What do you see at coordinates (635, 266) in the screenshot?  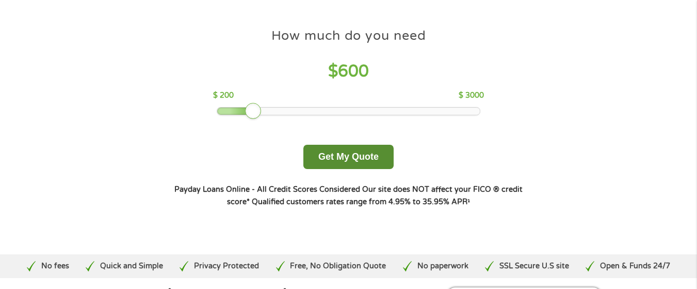 I see `p: Open & Funds 24/7` at bounding box center [635, 266].